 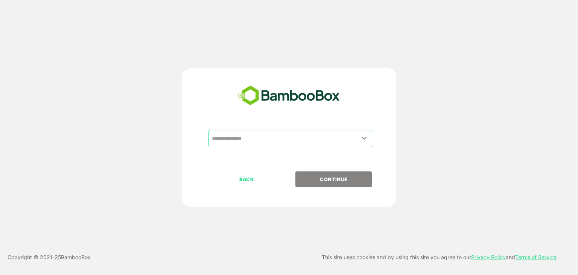 I want to click on p: CONTINUE, so click(x=334, y=179).